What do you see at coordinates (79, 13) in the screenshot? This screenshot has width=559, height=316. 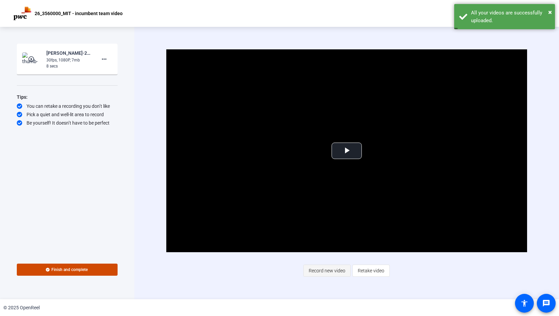 I see `p: 26_3560000_MIT - incumbent team video` at bounding box center [79, 13].